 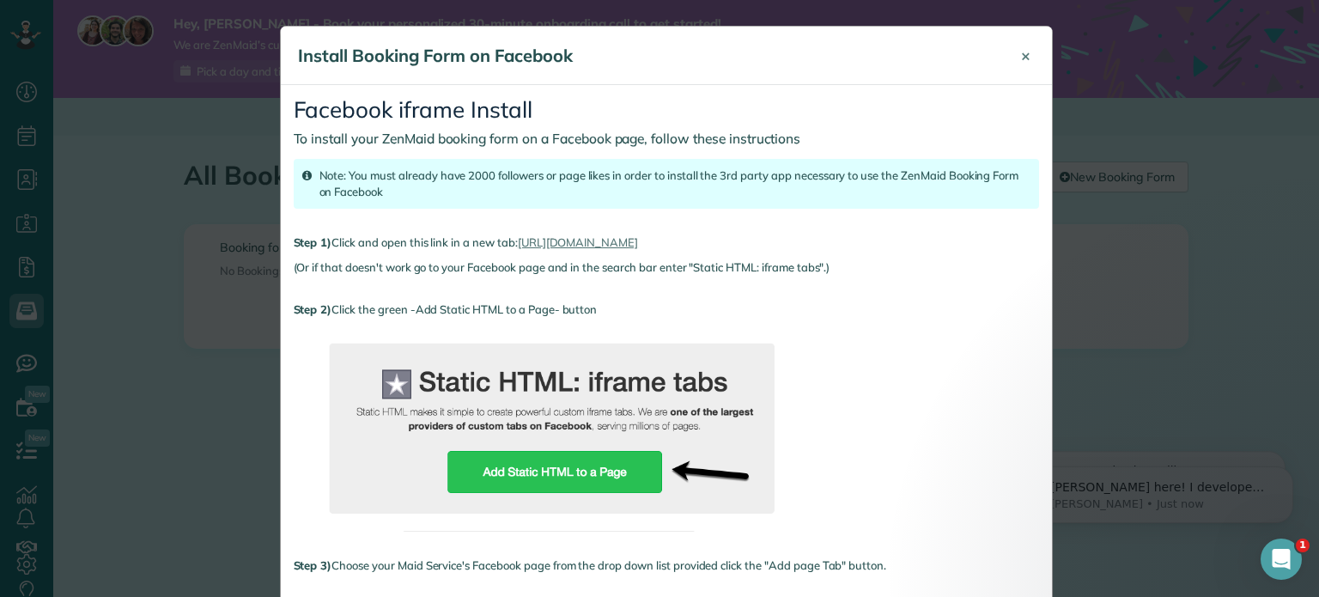 I want to click on strong: Step 2), so click(x=313, y=309).